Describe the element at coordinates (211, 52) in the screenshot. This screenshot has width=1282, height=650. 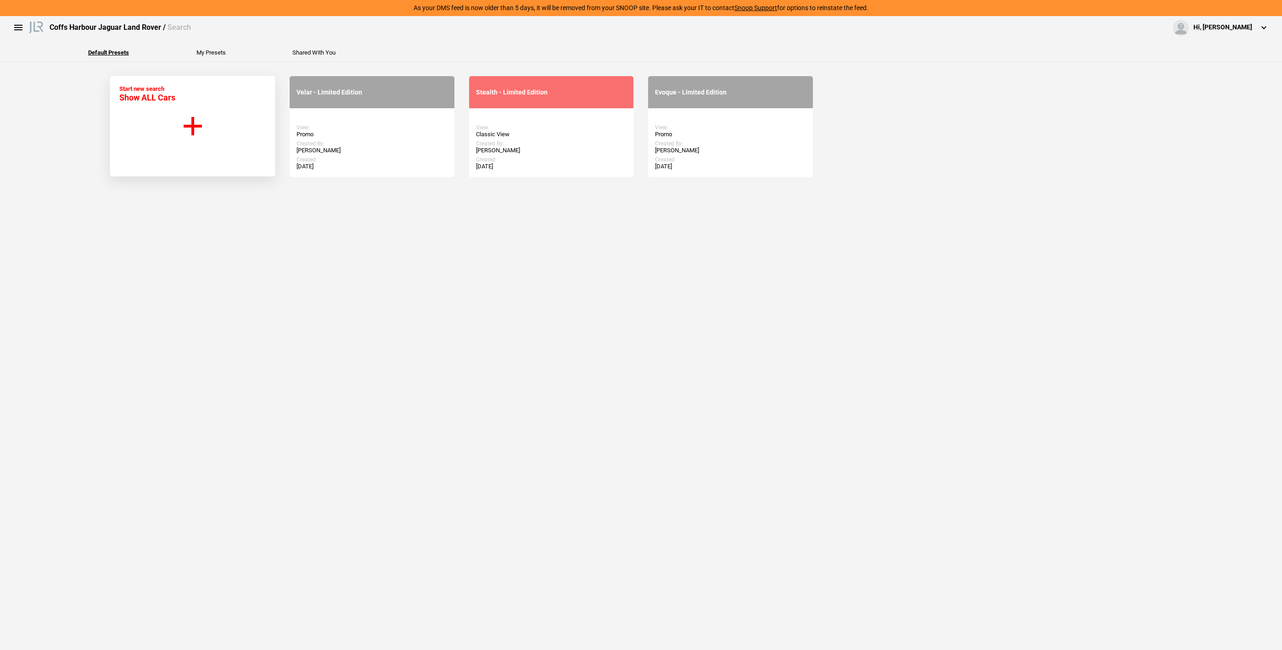
I see `button: My Presets` at that location.